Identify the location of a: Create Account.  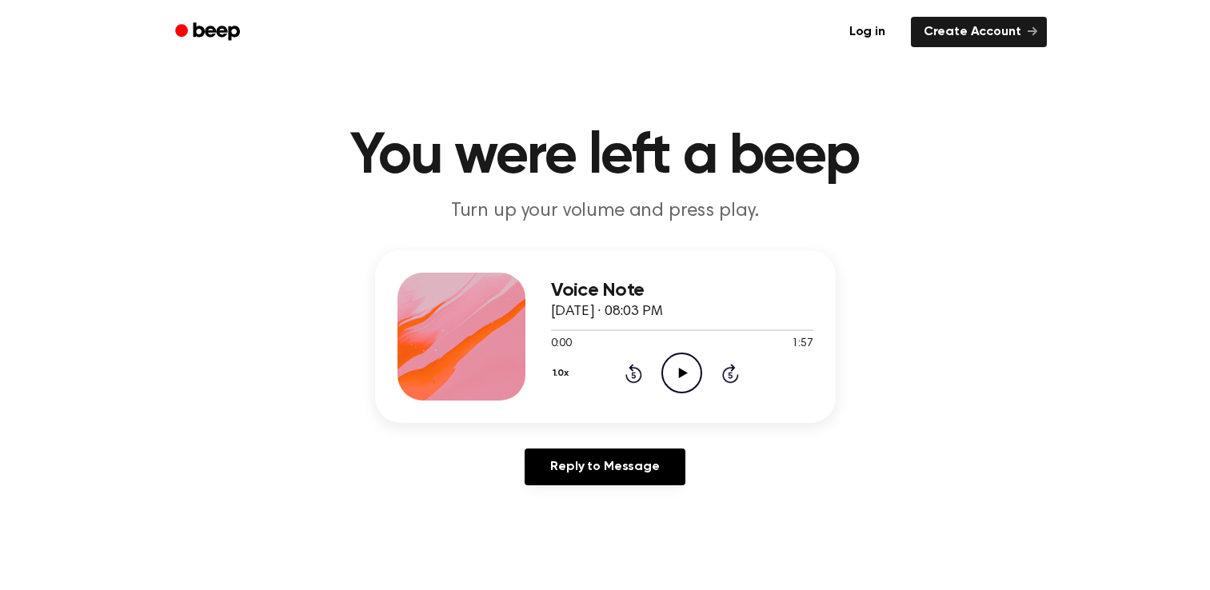
(979, 32).